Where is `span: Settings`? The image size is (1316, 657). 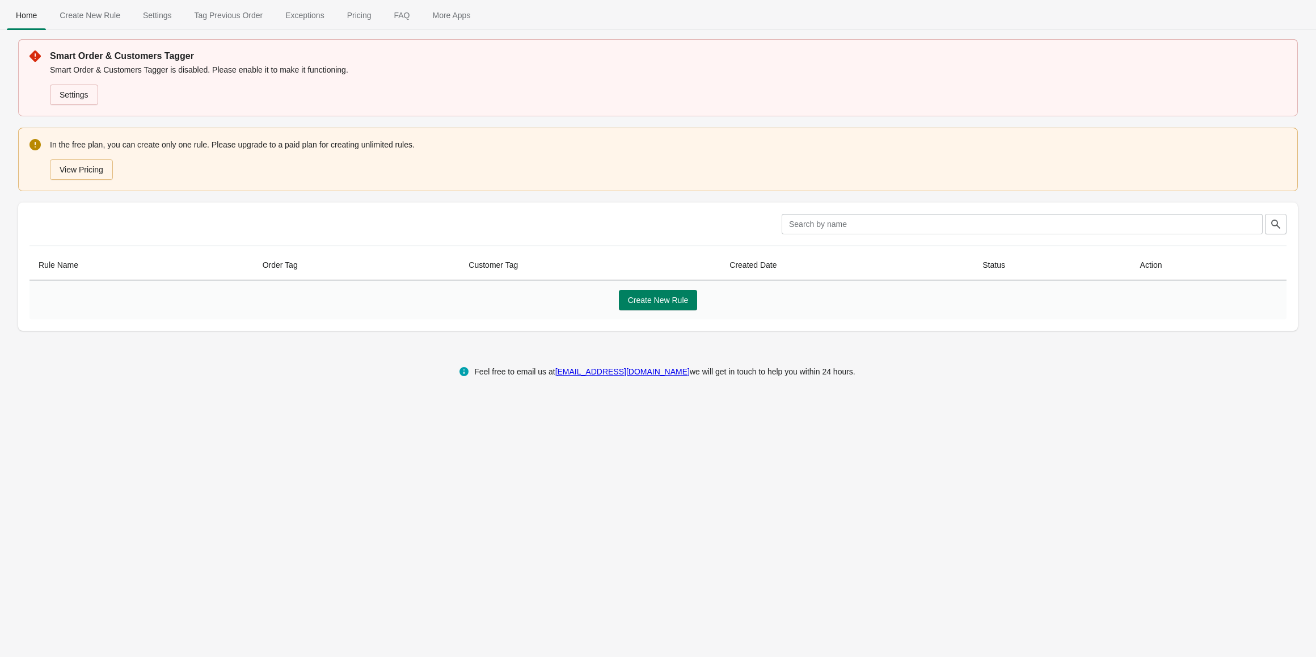
span: Settings is located at coordinates (157, 15).